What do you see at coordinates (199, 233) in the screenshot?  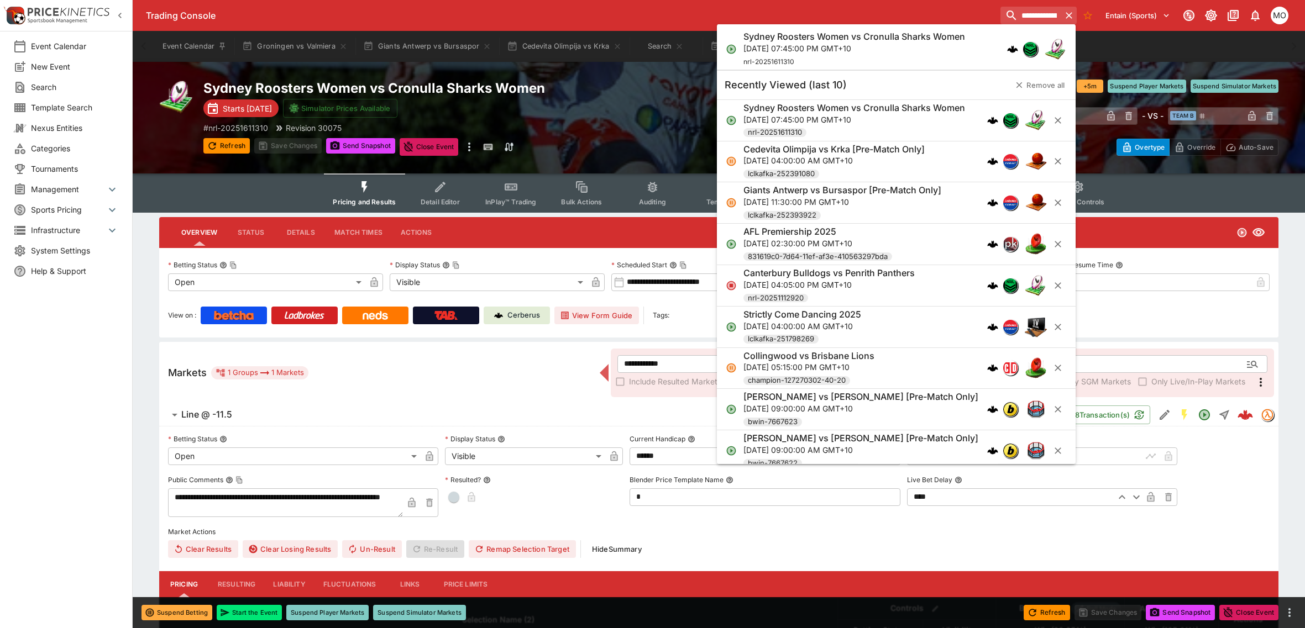 I see `button: Overview` at bounding box center [199, 233].